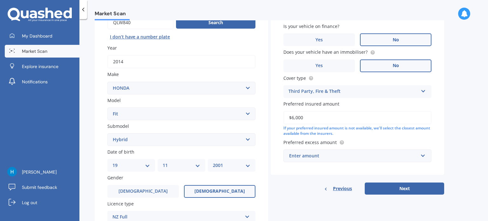 The height and width of the screenshot is (221, 488). I want to click on span: Preferred insured amount, so click(311, 104).